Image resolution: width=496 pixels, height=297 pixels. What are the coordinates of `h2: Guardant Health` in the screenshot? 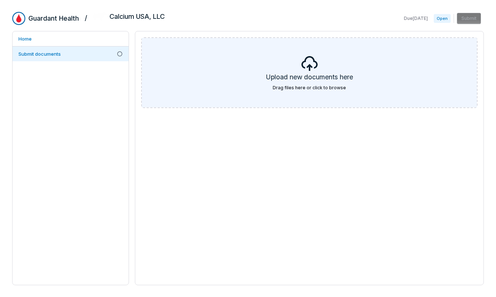 It's located at (53, 18).